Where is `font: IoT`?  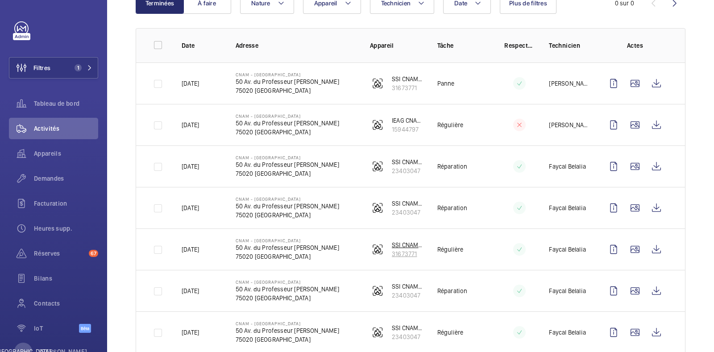 font: IoT is located at coordinates (38, 329).